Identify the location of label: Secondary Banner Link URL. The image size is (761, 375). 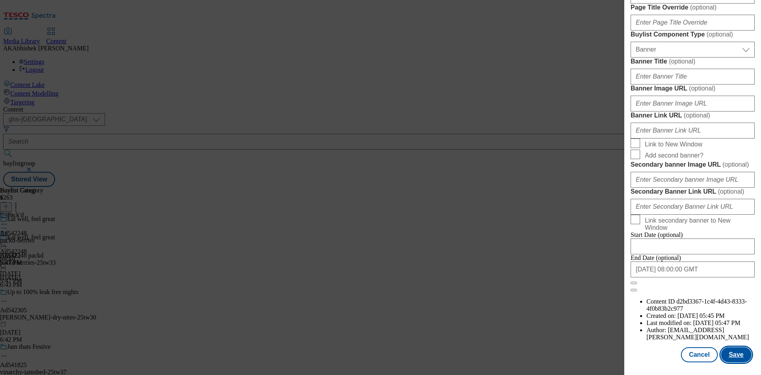
(693, 192).